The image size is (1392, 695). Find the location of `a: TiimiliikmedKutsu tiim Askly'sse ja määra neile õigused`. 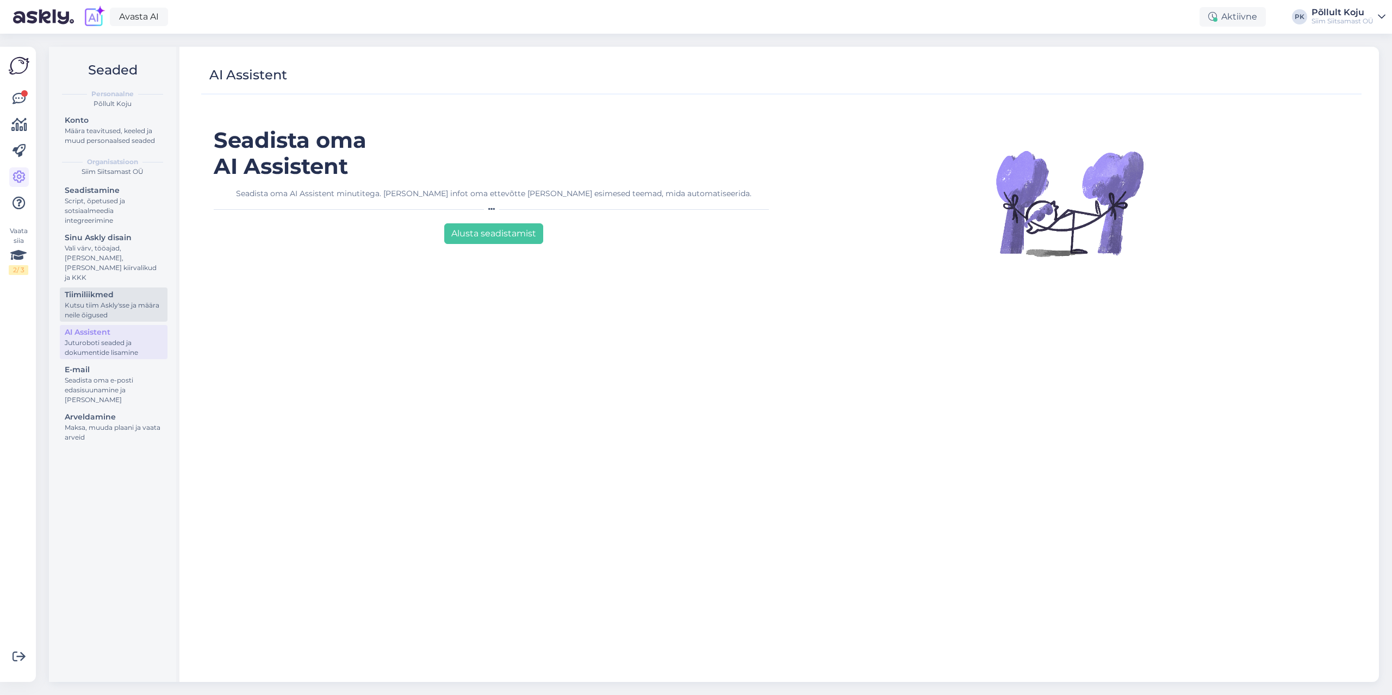

a: TiimiliikmedKutsu tiim Askly'sse ja määra neile õigused is located at coordinates (114, 304).